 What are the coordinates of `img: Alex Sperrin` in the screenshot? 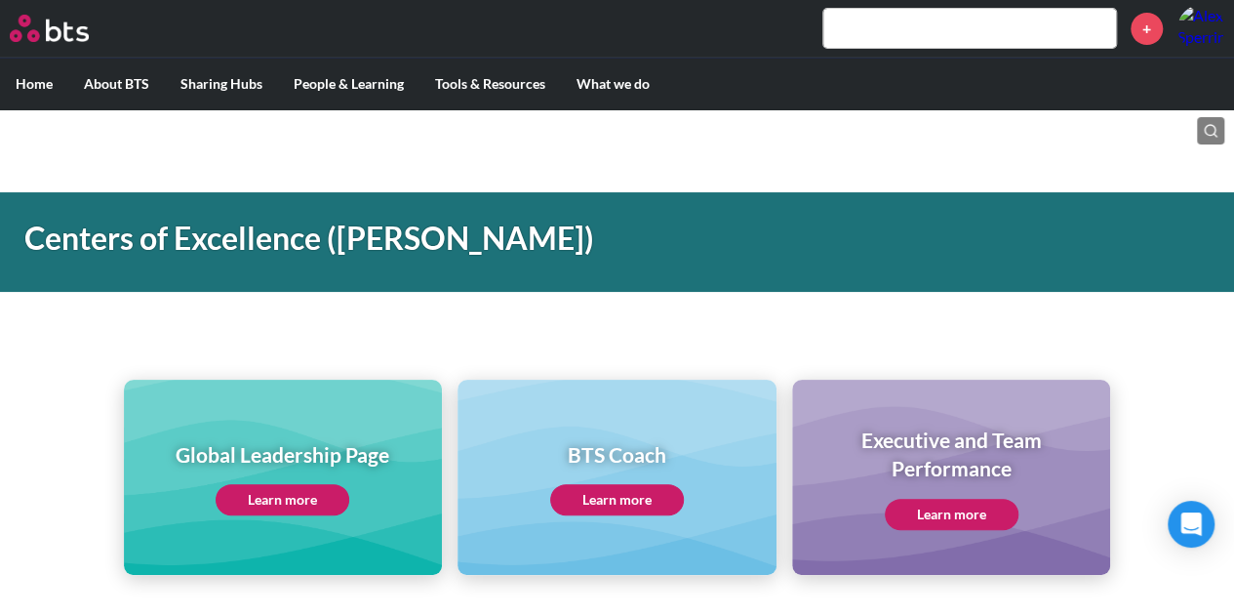 It's located at (1201, 28).